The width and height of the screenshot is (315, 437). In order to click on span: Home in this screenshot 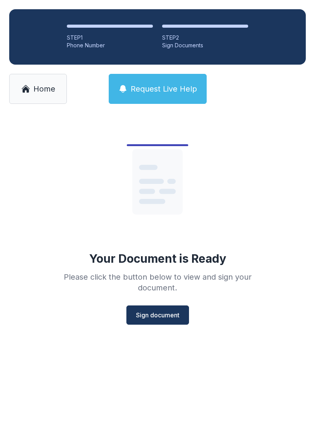, I will do `click(44, 89)`.